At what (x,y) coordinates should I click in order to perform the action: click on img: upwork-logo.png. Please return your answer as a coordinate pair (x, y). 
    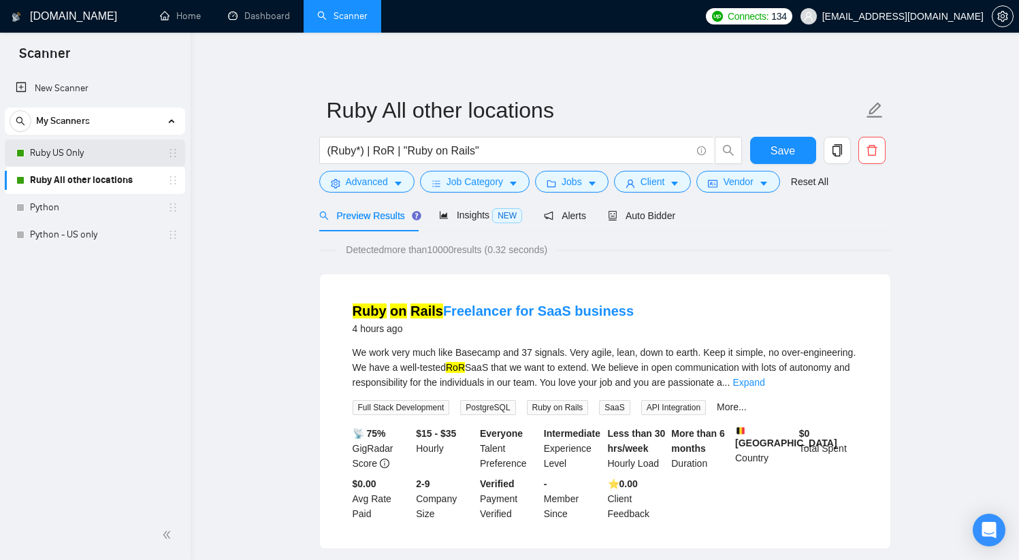
    Looking at the image, I should click on (717, 16).